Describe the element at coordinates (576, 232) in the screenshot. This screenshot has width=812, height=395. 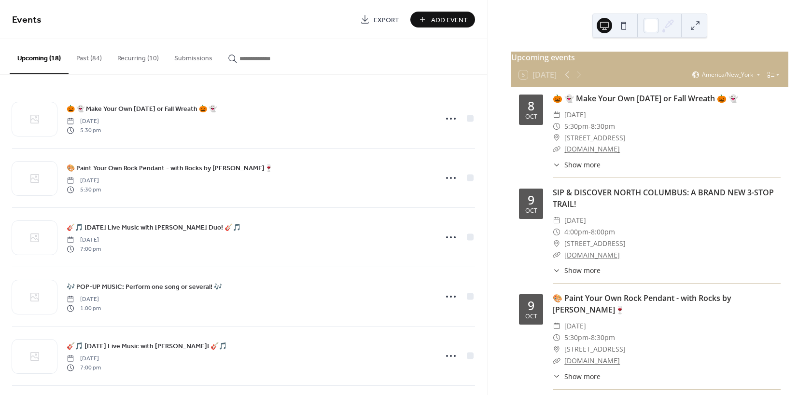
I see `span: 4:00pm` at that location.